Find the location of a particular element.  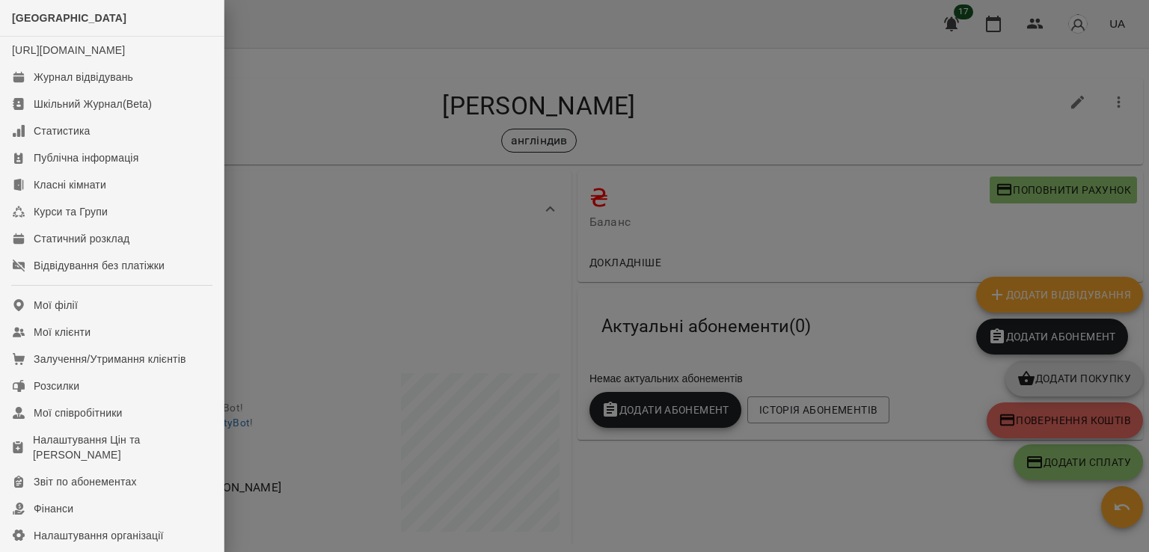

div: Залучення/Утримання клієнтів is located at coordinates (110, 359).